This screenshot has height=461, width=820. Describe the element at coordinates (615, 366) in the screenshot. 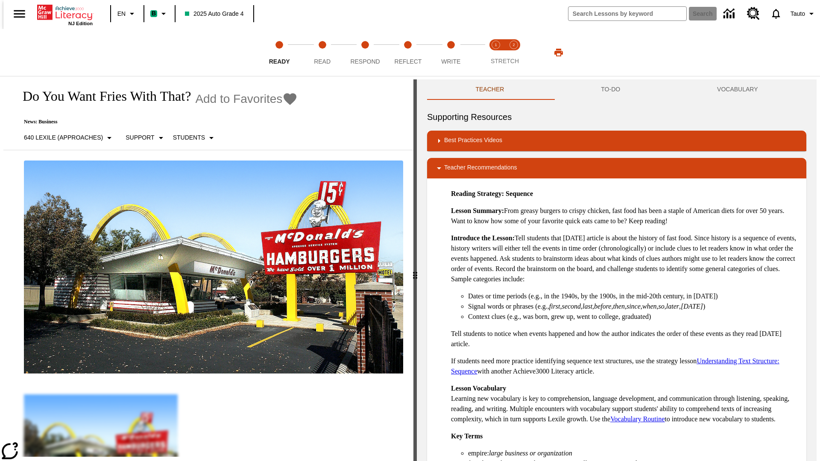

I see `u: Understanding Text Structure: Sequence` at that location.